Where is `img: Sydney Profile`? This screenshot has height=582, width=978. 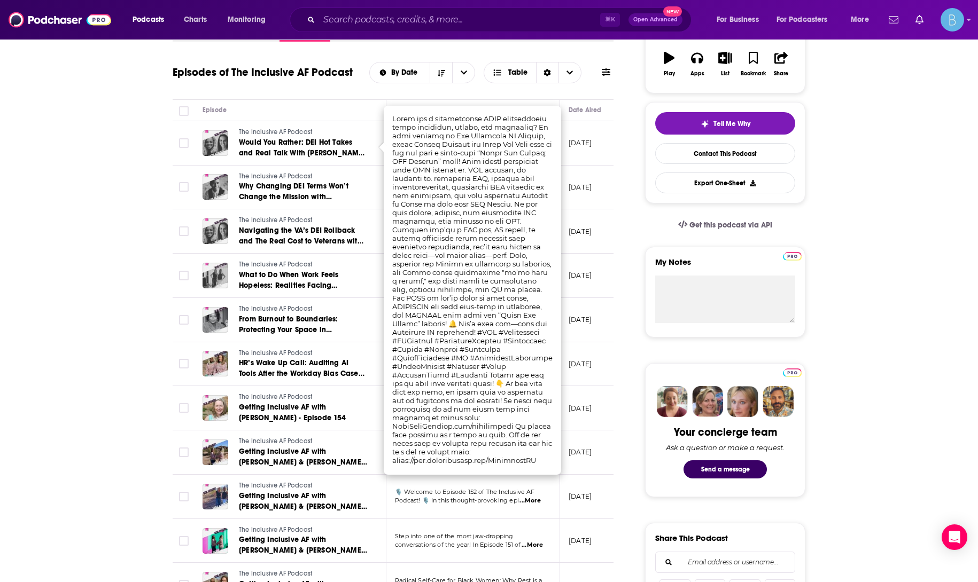
img: Sydney Profile is located at coordinates (672, 402).